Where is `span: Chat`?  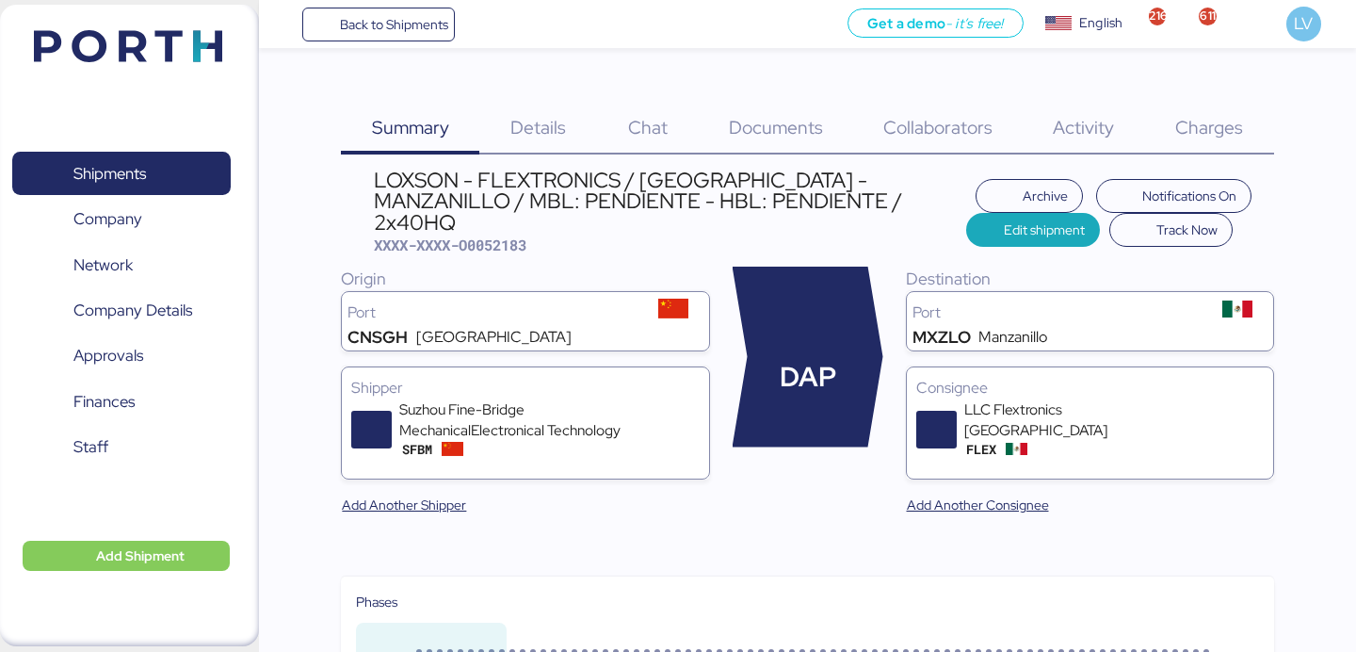 span: Chat is located at coordinates (648, 127).